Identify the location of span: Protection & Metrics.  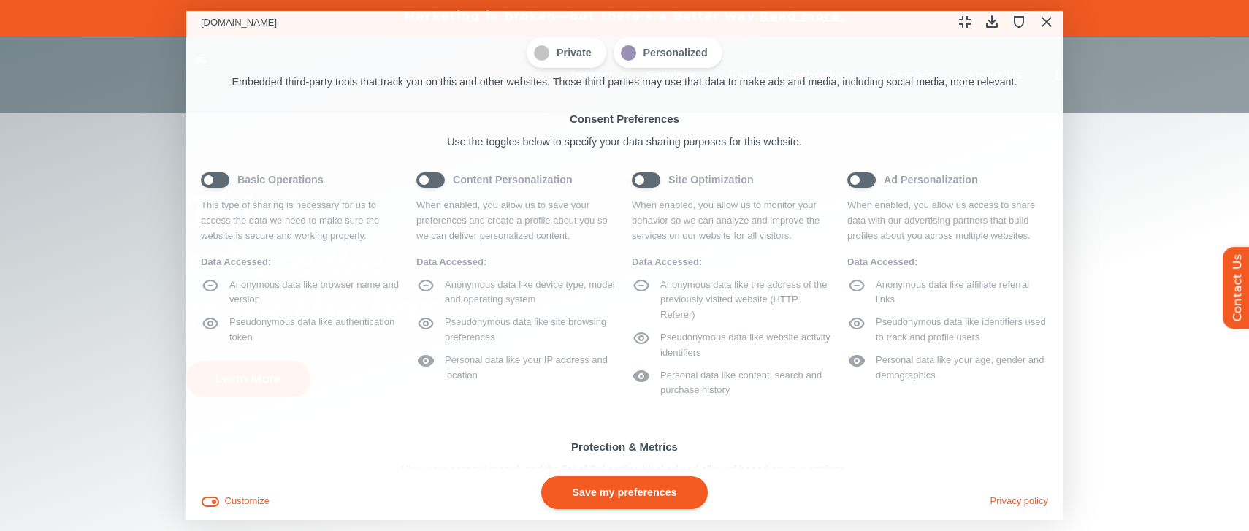
(625, 446).